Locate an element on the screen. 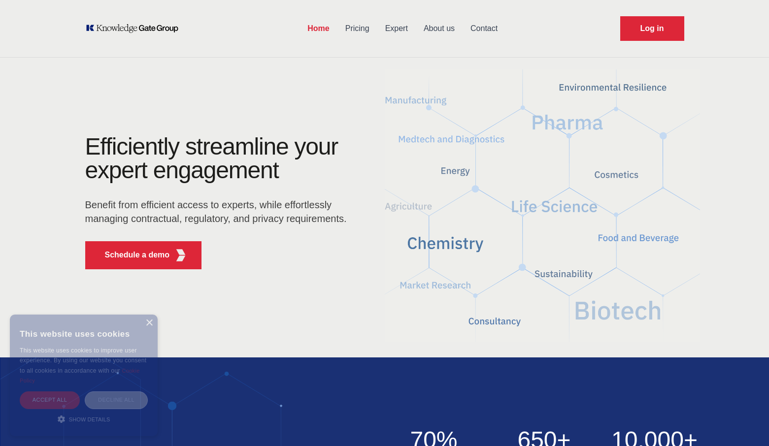 The image size is (769, 446). div: Close is located at coordinates (149, 323).